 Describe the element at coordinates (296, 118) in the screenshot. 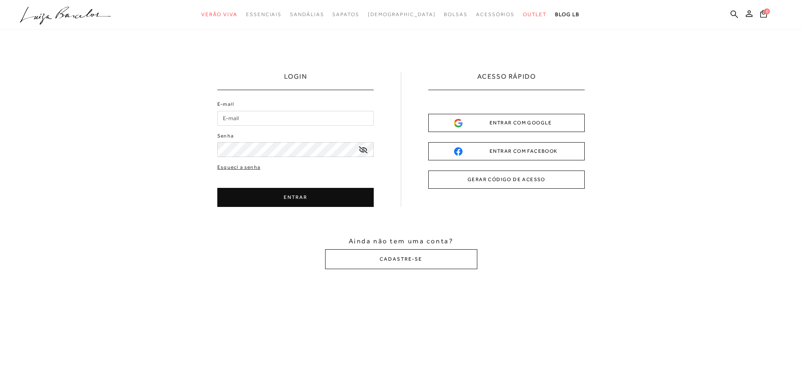

I see `input: E-mail` at that location.